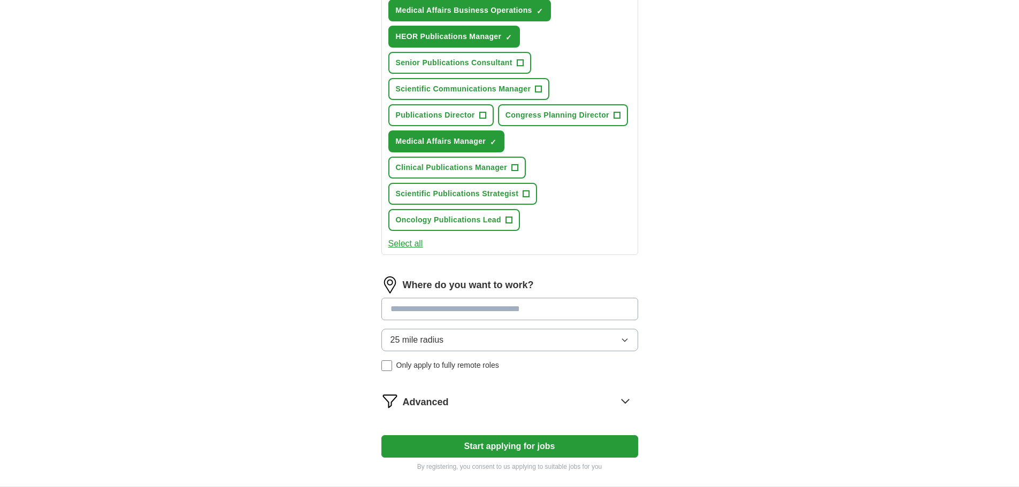 The height and width of the screenshot is (487, 1019). What do you see at coordinates (452, 167) in the screenshot?
I see `span: Clinical Publications Manager` at bounding box center [452, 167].